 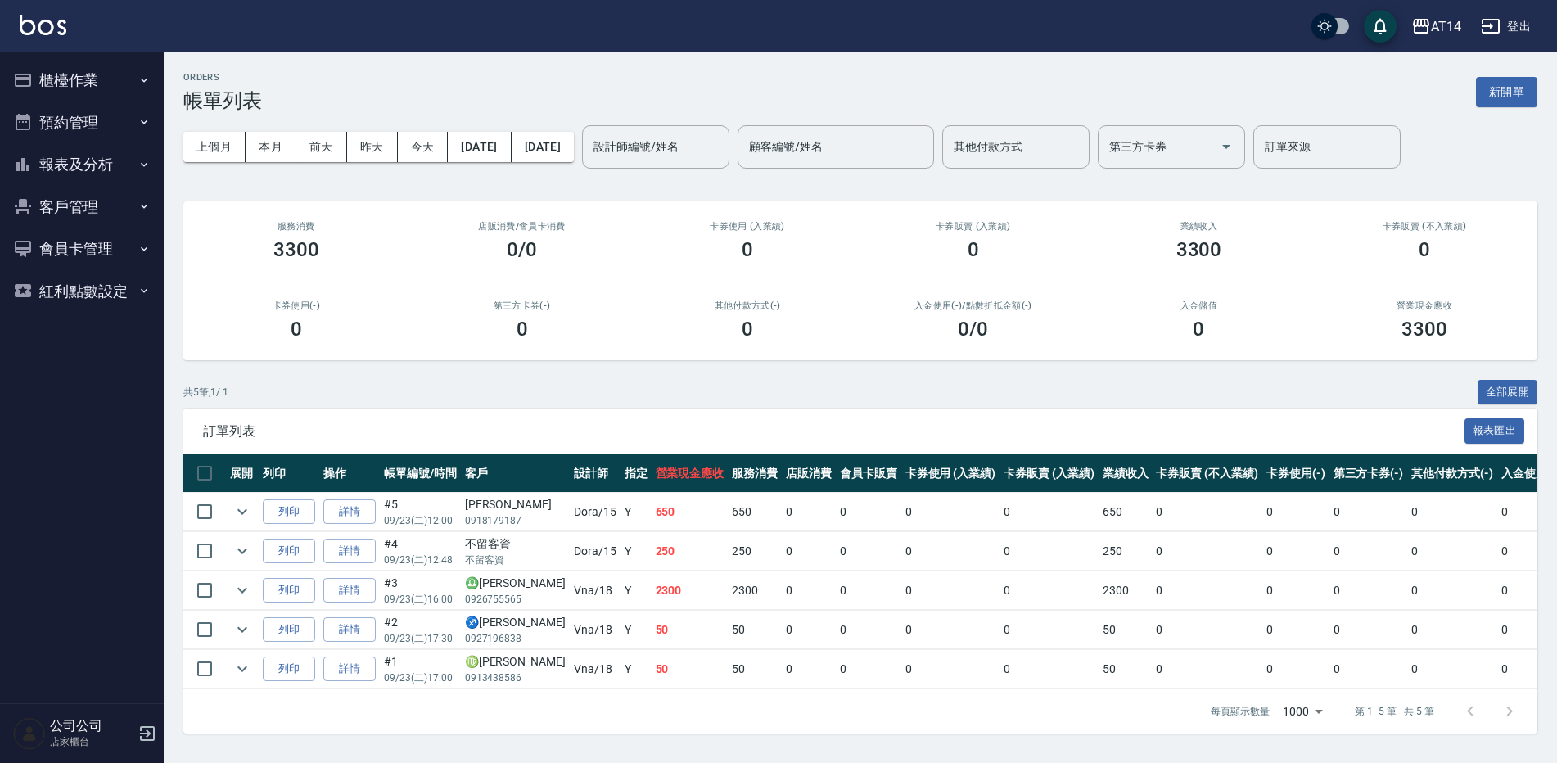 I want to click on h2: 入金儲值, so click(x=1199, y=305).